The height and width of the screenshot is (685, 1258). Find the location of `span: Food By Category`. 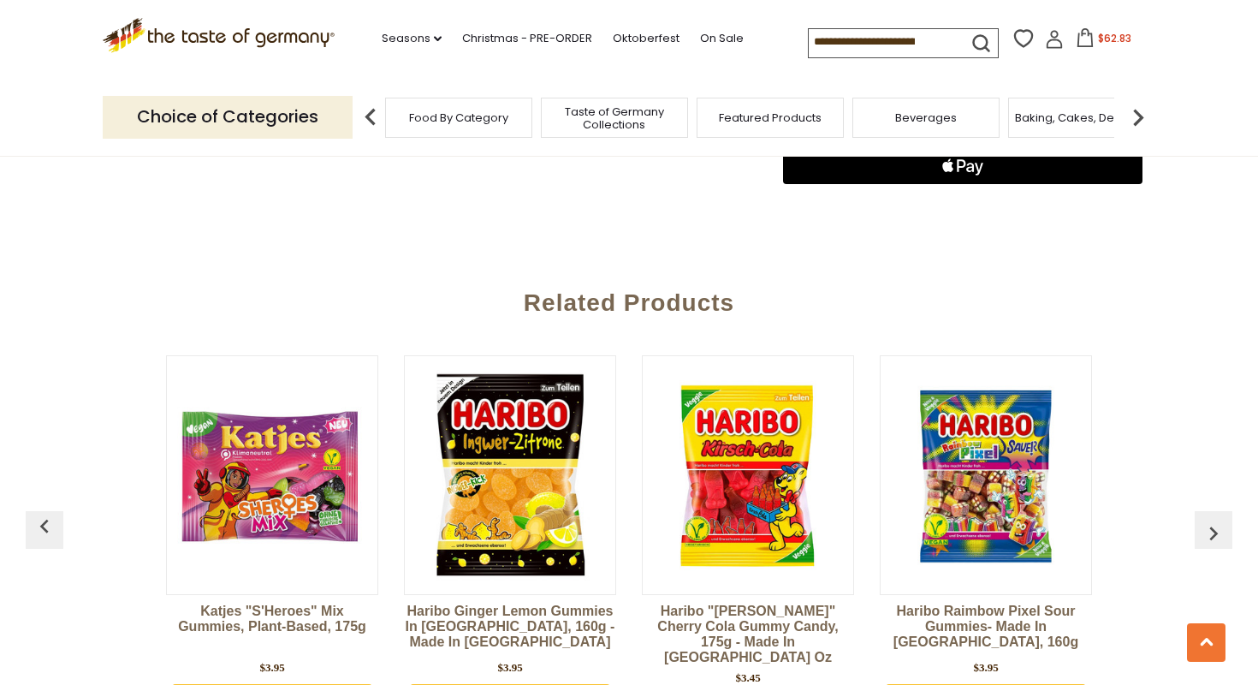

span: Food By Category is located at coordinates (459, 117).